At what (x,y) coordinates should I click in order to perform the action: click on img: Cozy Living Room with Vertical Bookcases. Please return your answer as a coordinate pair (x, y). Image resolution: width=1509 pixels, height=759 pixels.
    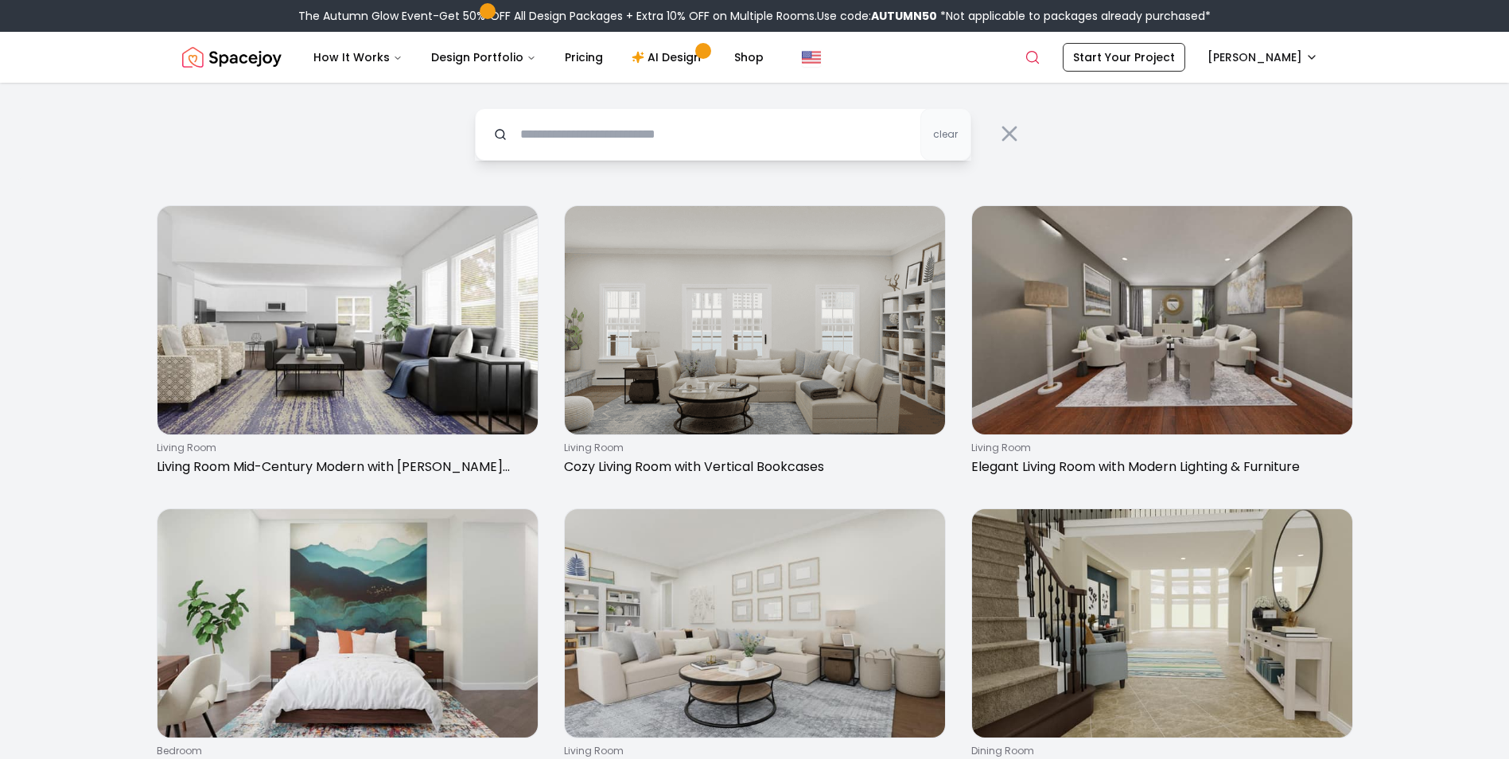
    Looking at the image, I should click on (755, 320).